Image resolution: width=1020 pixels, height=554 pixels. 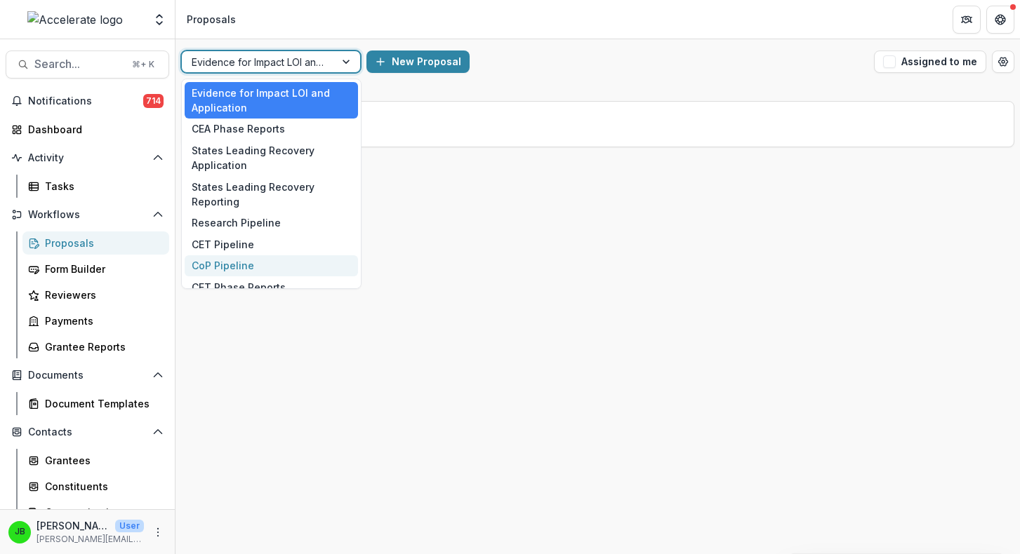 I want to click on button: Open Documents, so click(x=87, y=375).